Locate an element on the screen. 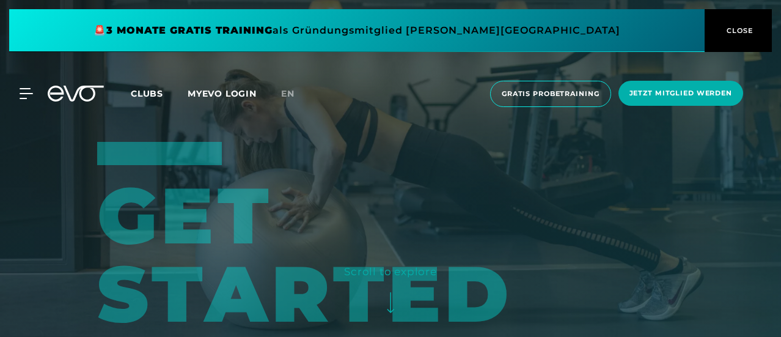 The image size is (781, 337). span: Gratis Probetraining is located at coordinates (550, 93).